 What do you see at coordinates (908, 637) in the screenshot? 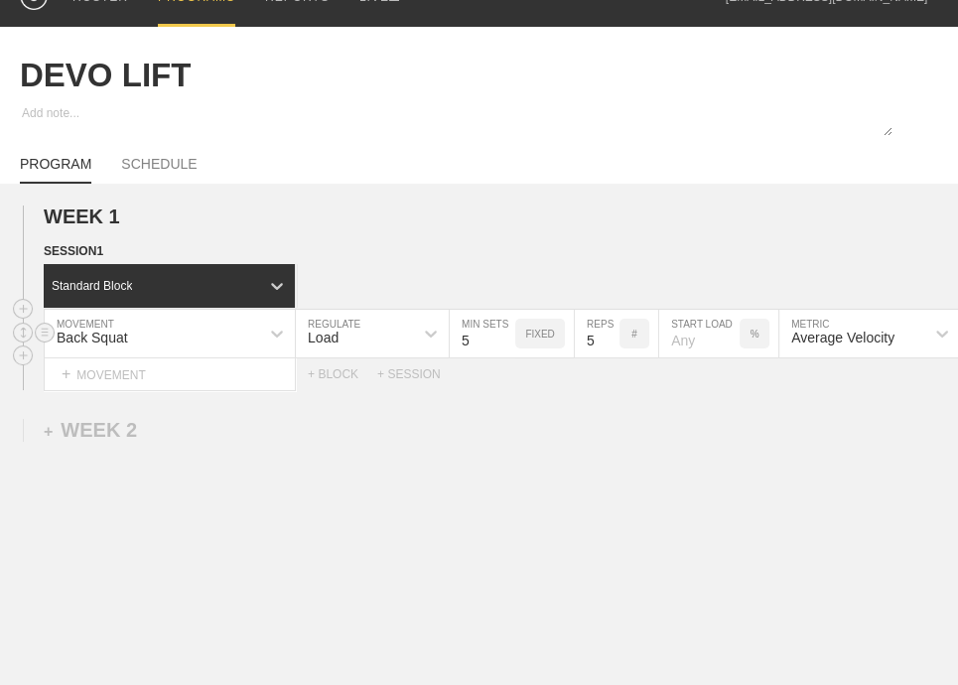
I see `div: Chat Widget` at bounding box center [908, 637].